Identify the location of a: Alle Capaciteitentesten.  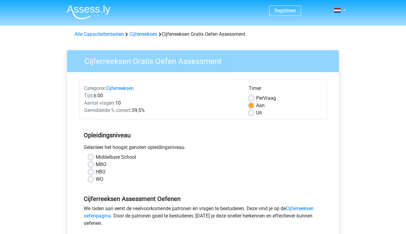
(99, 34).